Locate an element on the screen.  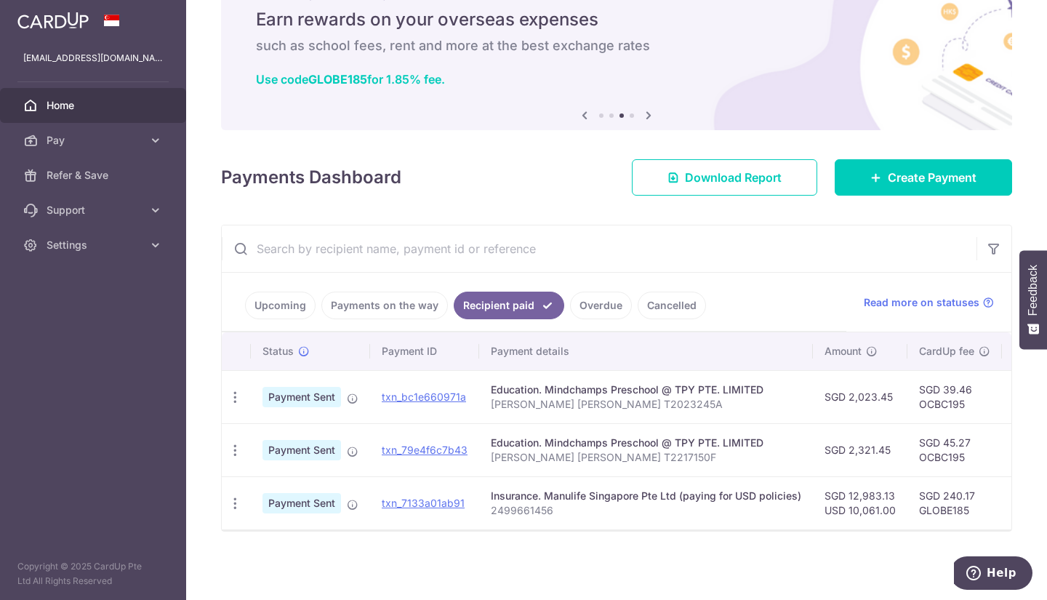
span: Settings is located at coordinates (95, 245).